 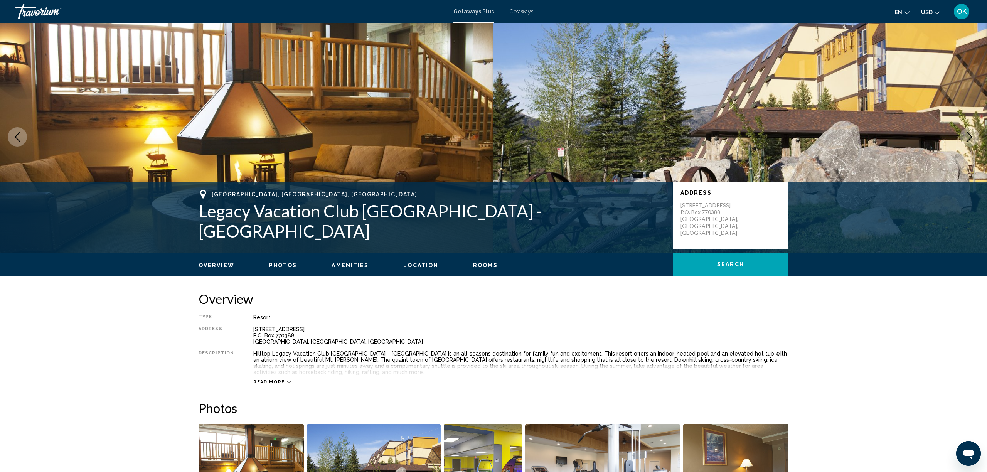 What do you see at coordinates (731, 264) in the screenshot?
I see `button: Search` at bounding box center [731, 264].